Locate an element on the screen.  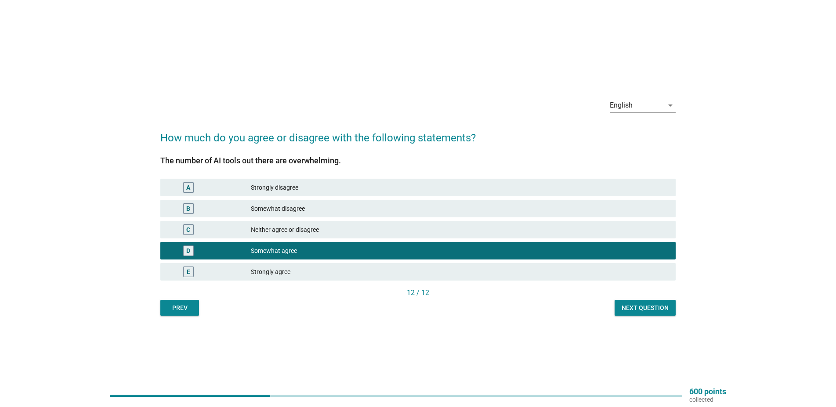
div: B is located at coordinates (188, 209).